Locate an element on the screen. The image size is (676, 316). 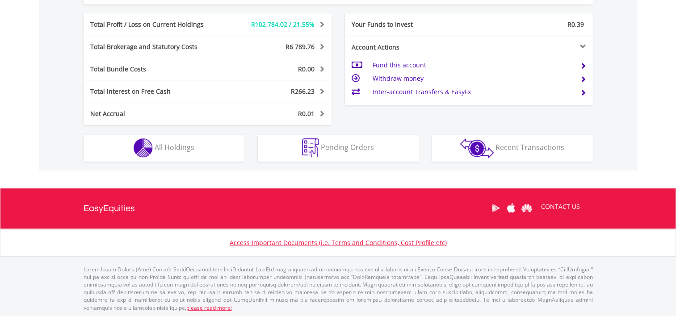
div: Total Interest on Free Cash is located at coordinates (156, 92).